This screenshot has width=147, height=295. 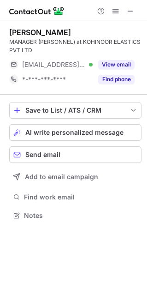 I want to click on button: Notes, so click(x=75, y=215).